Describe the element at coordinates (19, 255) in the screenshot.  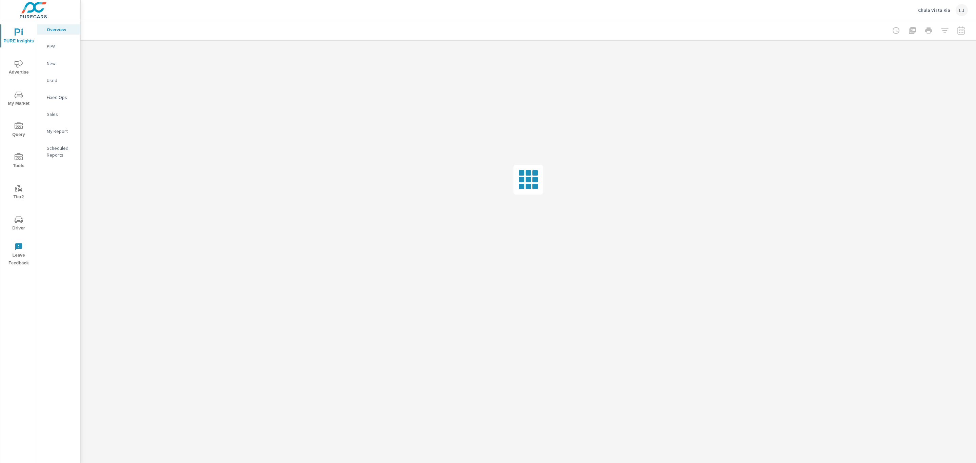
I see `span: Leave Feedback` at that location.